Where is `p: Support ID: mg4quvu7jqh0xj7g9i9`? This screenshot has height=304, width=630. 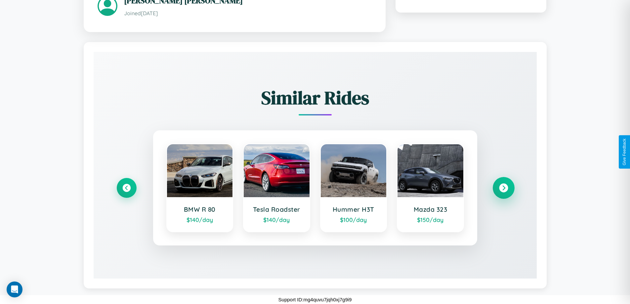 p: Support ID: mg4quvu7jqh0xj7g9i9 is located at coordinates (315, 299).